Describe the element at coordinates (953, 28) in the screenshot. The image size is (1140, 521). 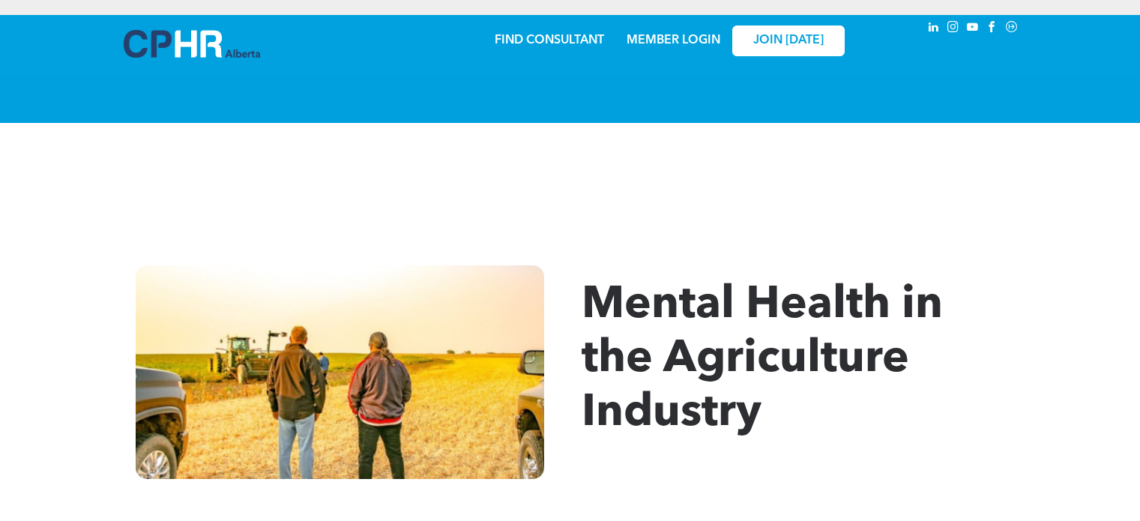
I see `a: instagram` at that location.